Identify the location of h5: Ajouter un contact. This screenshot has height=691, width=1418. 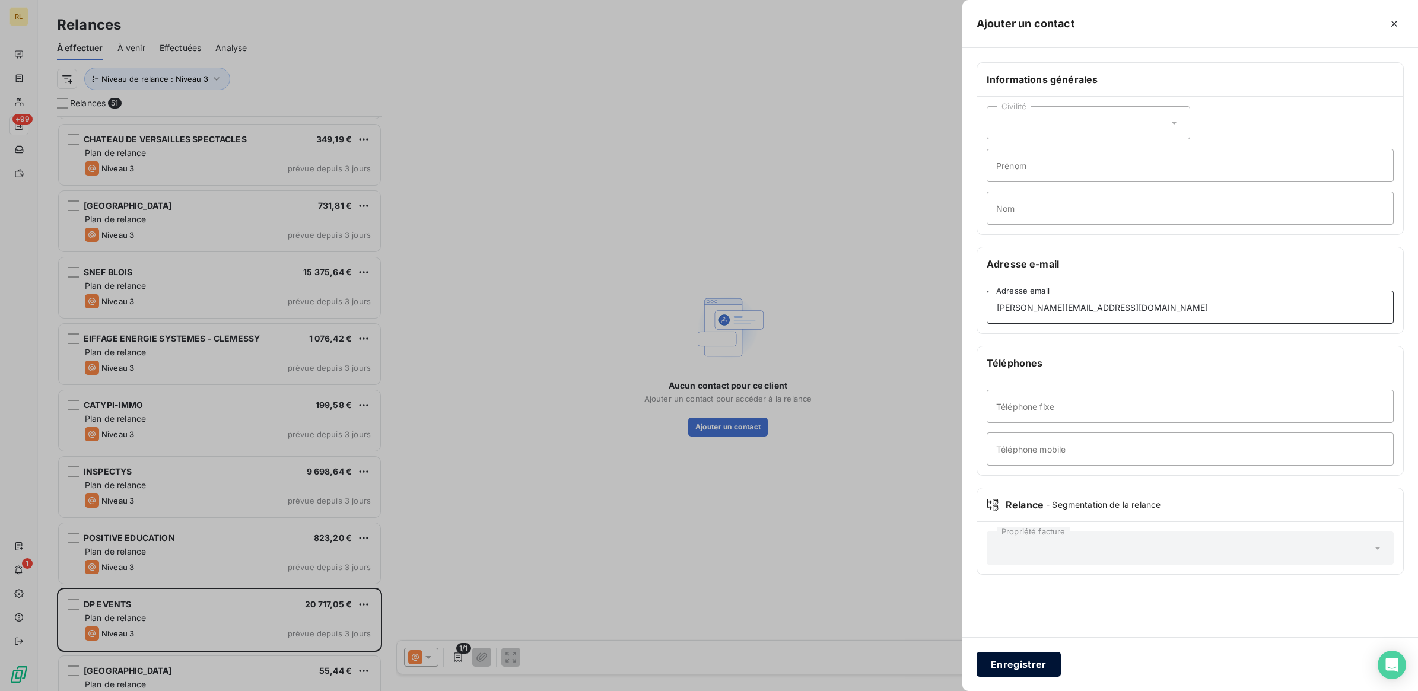
(1026, 24).